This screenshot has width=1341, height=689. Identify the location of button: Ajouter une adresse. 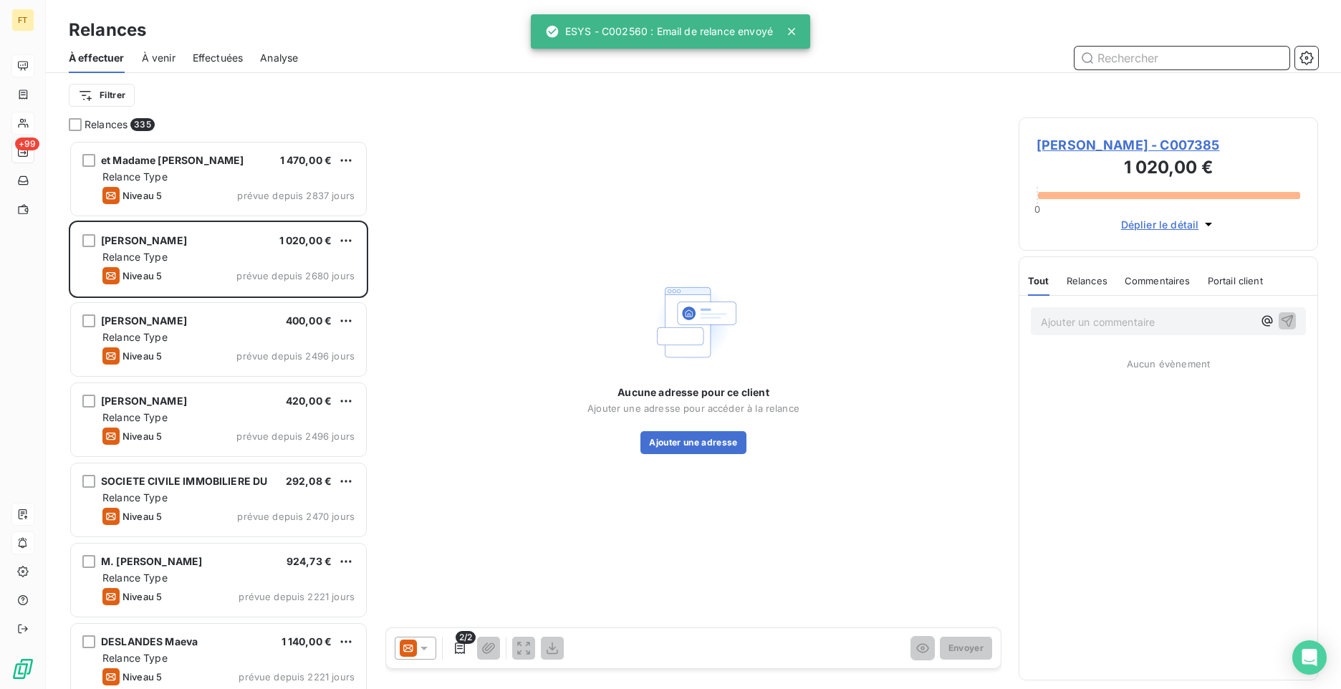
(693, 443).